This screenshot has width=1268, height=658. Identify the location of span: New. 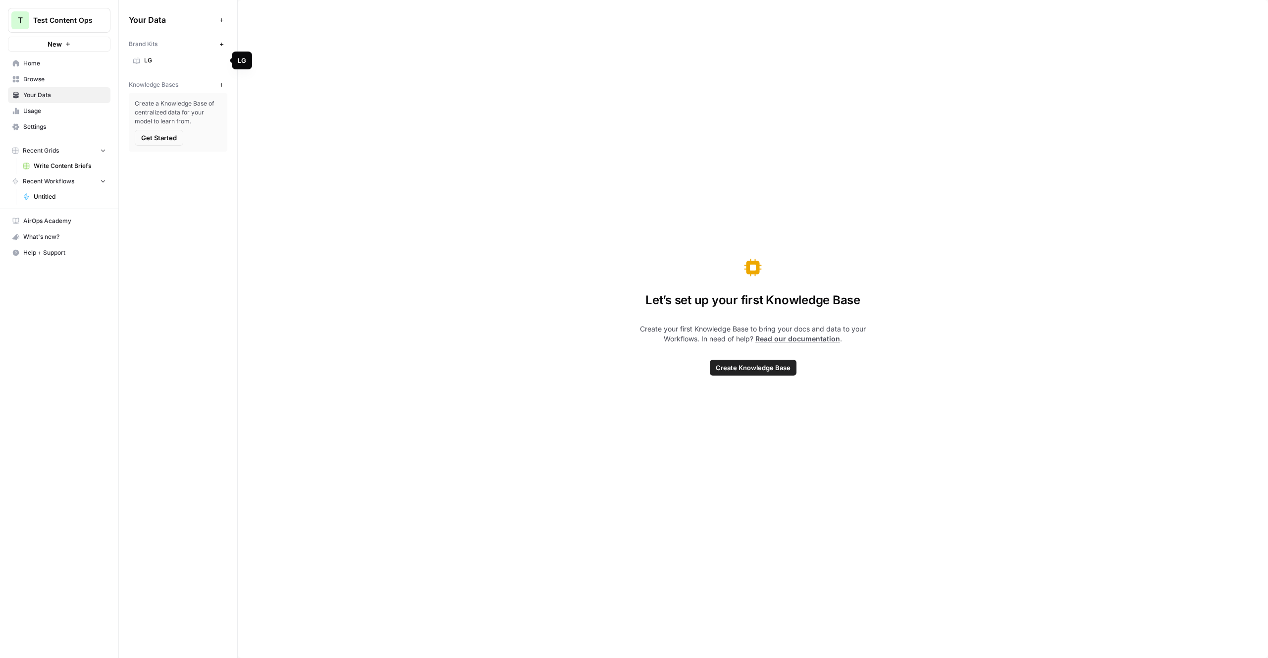
(55, 44).